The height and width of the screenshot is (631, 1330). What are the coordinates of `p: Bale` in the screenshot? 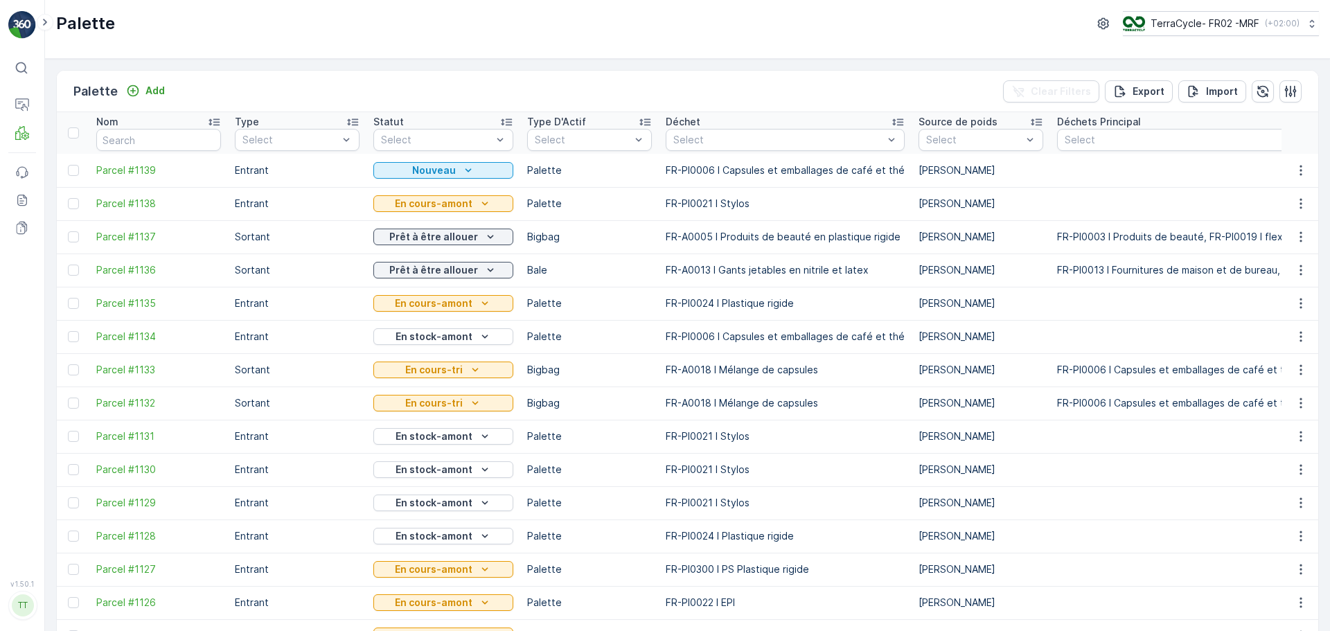 It's located at (590, 270).